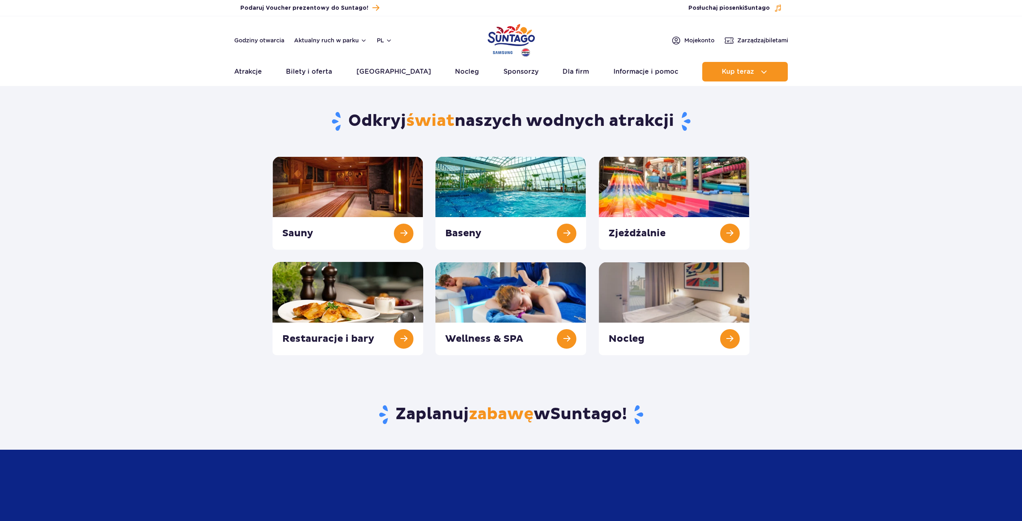 Image resolution: width=1022 pixels, height=521 pixels. I want to click on span: Moje konto, so click(699, 40).